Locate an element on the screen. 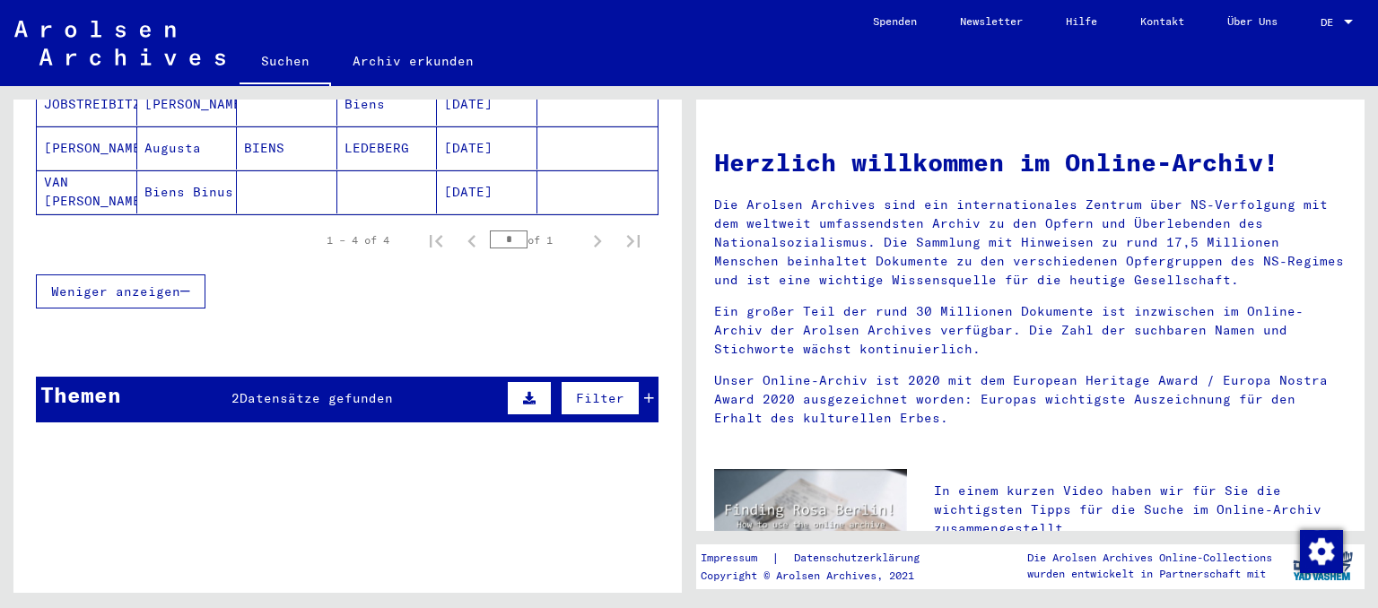  p: In einem kurzen Video haben wir für Sie die wichtigsten Tipps für die Suche im Online-Archiv zusa... is located at coordinates (1140, 510).